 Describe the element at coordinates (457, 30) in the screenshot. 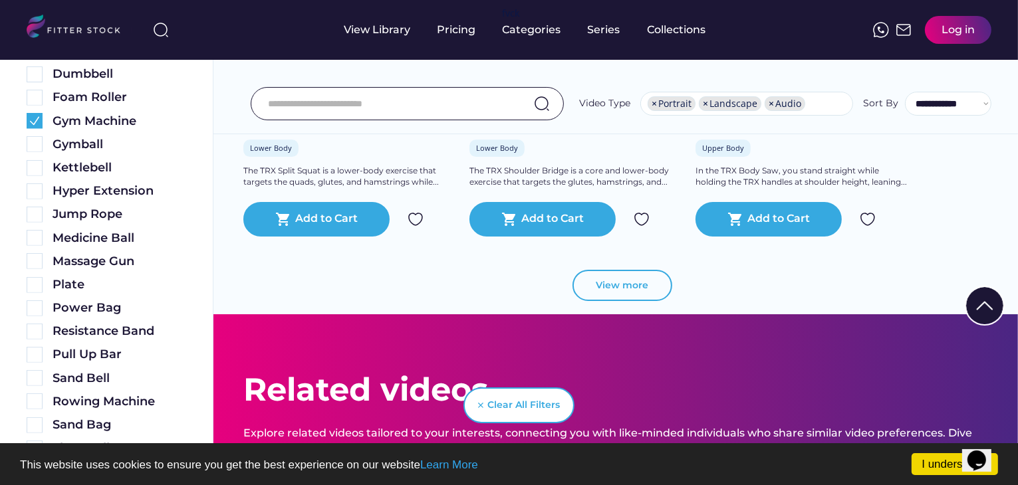

I see `div: Pricing` at that location.